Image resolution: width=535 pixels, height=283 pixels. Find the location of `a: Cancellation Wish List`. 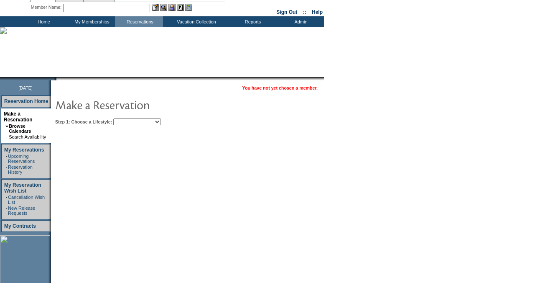

a: Cancellation Wish List is located at coordinates (26, 199).